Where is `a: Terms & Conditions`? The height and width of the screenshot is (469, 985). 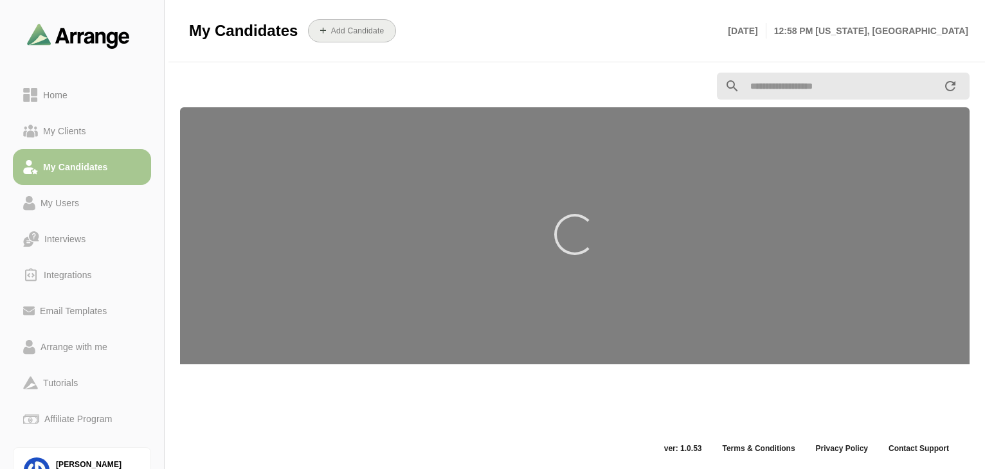 a: Terms & Conditions is located at coordinates (758, 449).